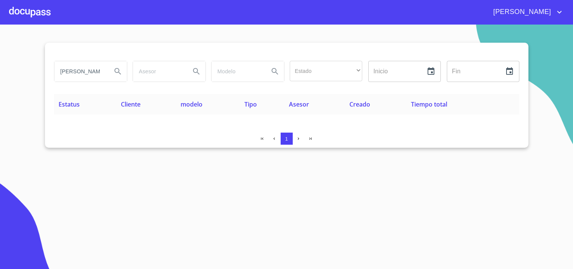 The image size is (573, 269). I want to click on button: account of current user, so click(526, 12).